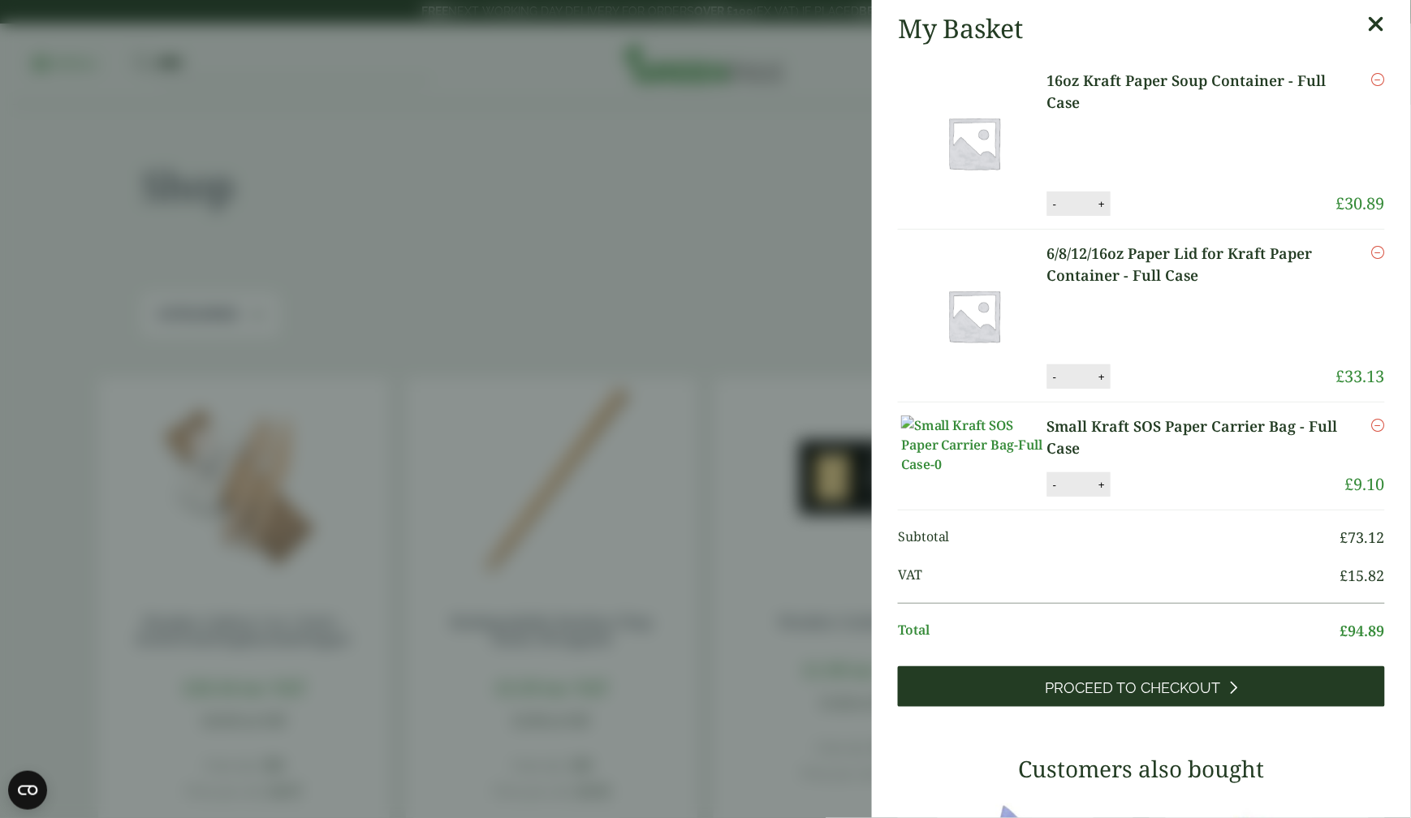 This screenshot has height=818, width=1411. I want to click on a: 6/8/12/16oz Paper Lid for Kraft Paper Container - Full Case, so click(1192, 265).